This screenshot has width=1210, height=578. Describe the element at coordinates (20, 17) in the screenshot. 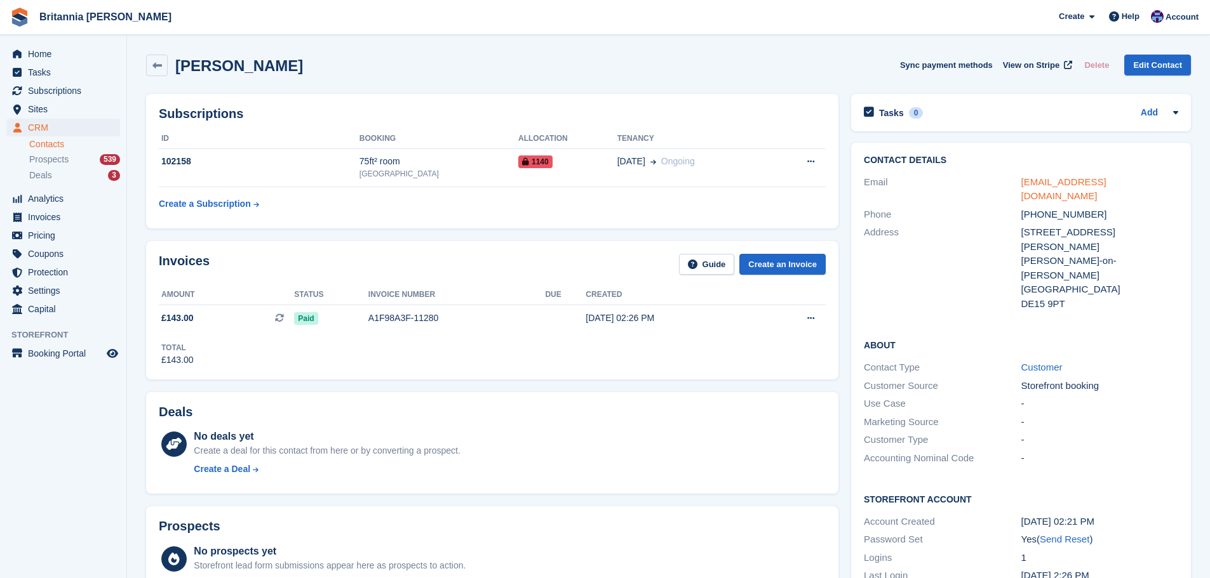

I see `img: stora-icon-8386f47178a22dfd0bd8f6a31ec36ba5ce8667c1dd55bd0f319d3a0aa187defe.svg` at that location.